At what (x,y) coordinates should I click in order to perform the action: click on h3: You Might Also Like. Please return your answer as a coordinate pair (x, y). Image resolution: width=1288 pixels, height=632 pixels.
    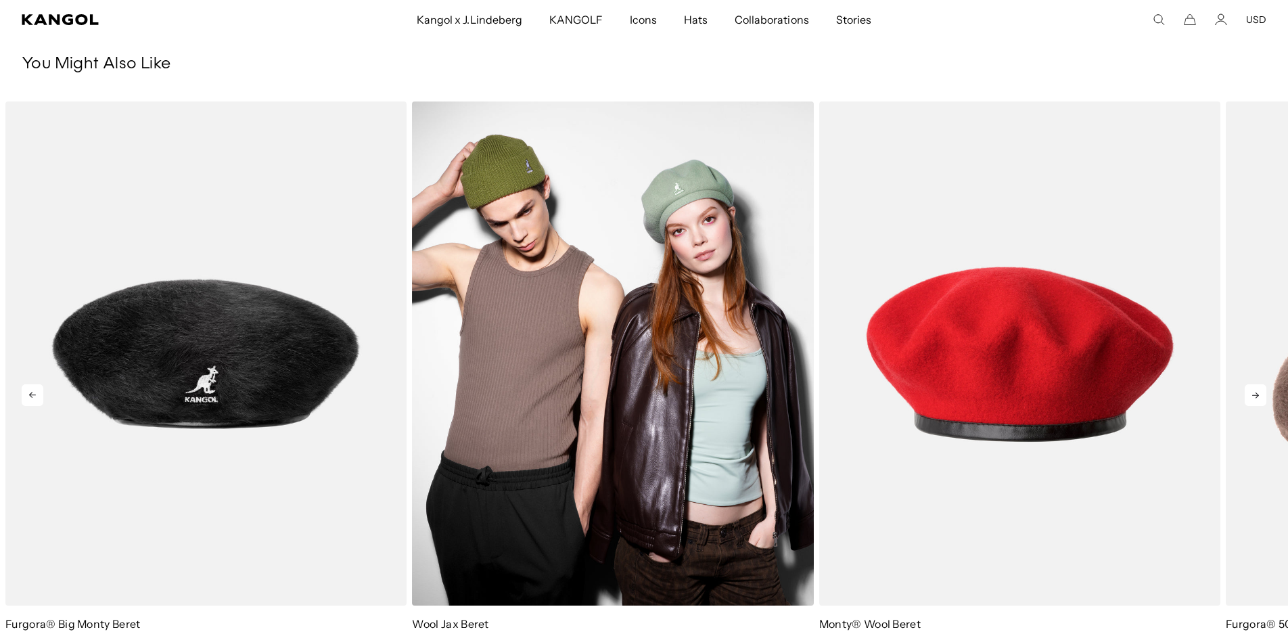
    Looking at the image, I should click on (644, 64).